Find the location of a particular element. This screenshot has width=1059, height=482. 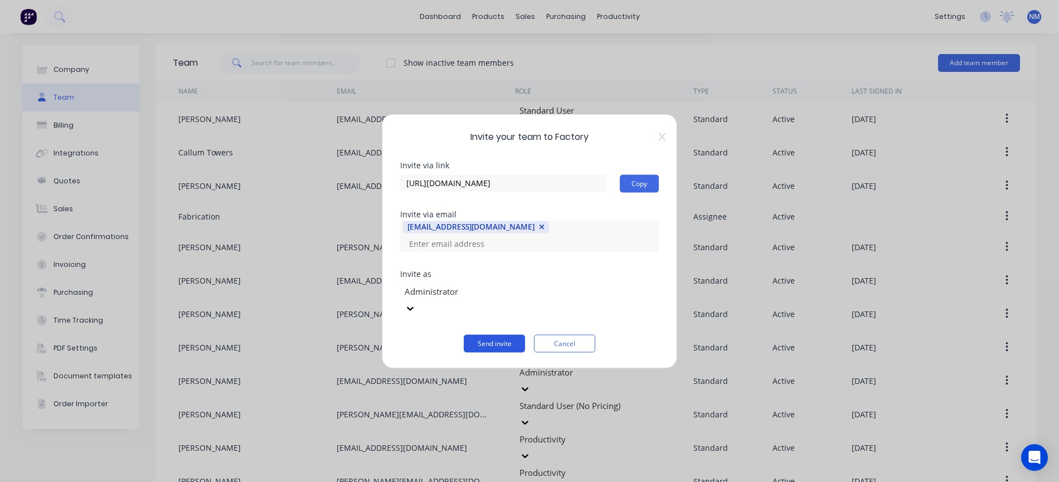

span: Invite your team to Factory is located at coordinates (530, 137).